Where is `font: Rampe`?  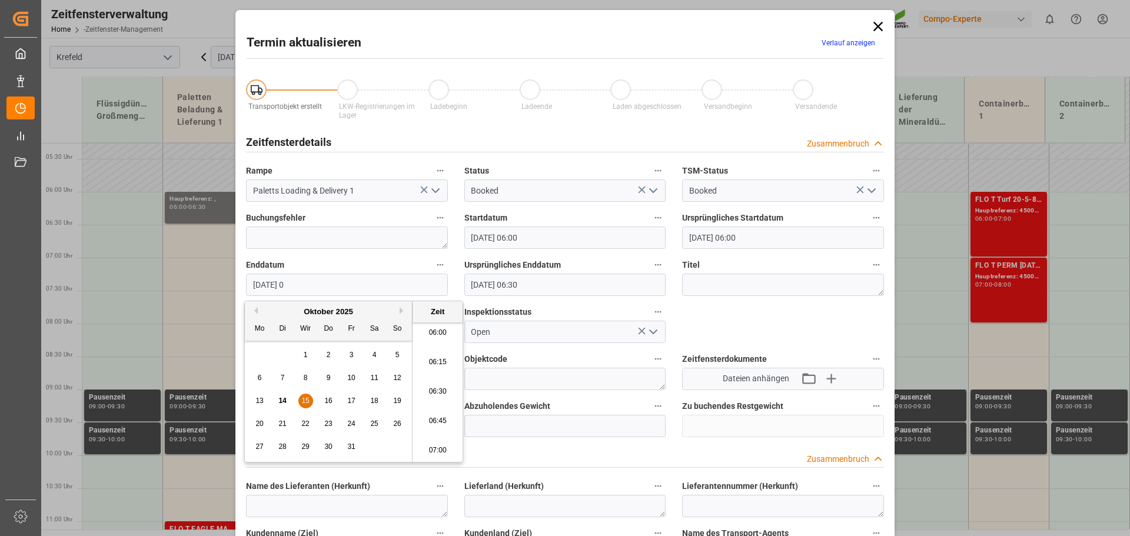 font: Rampe is located at coordinates (259, 171).